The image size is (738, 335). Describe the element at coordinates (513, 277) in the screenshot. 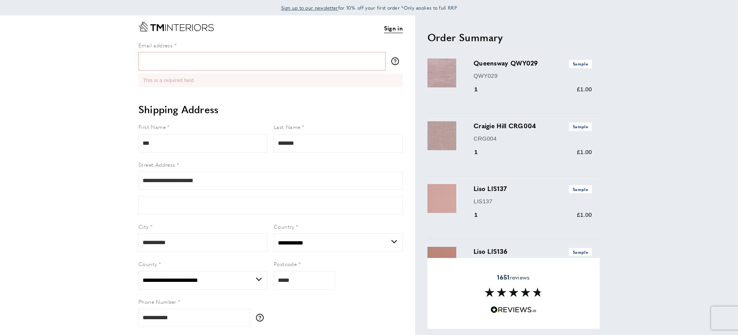

I see `span: reviews` at that location.